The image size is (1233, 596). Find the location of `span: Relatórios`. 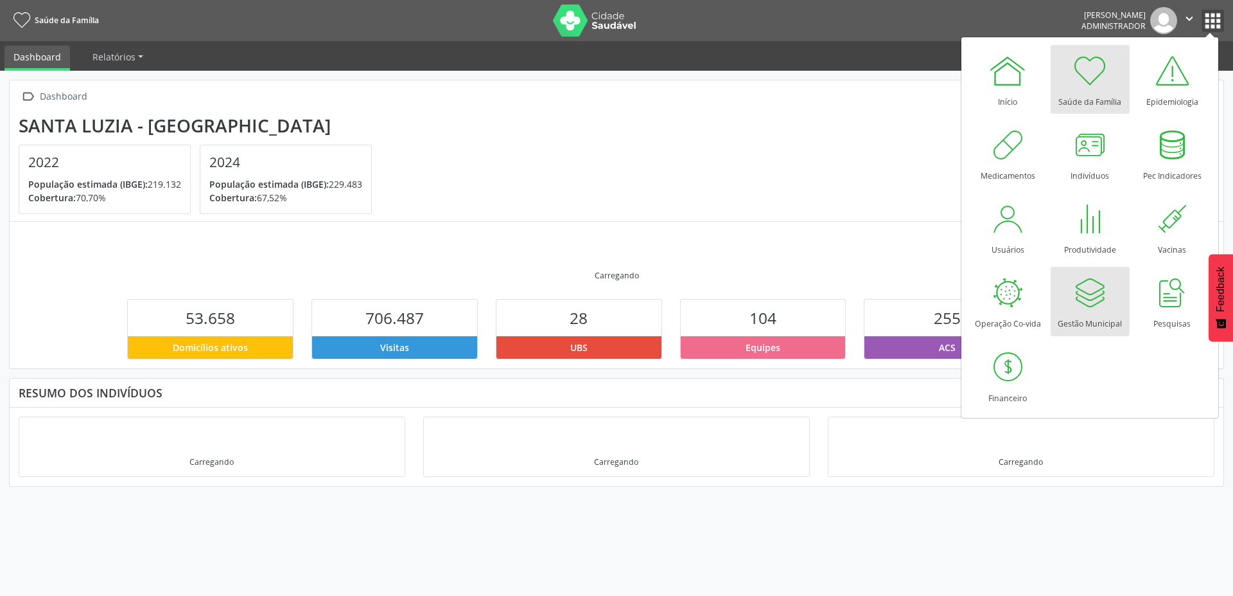

span: Relatórios is located at coordinates (114, 57).